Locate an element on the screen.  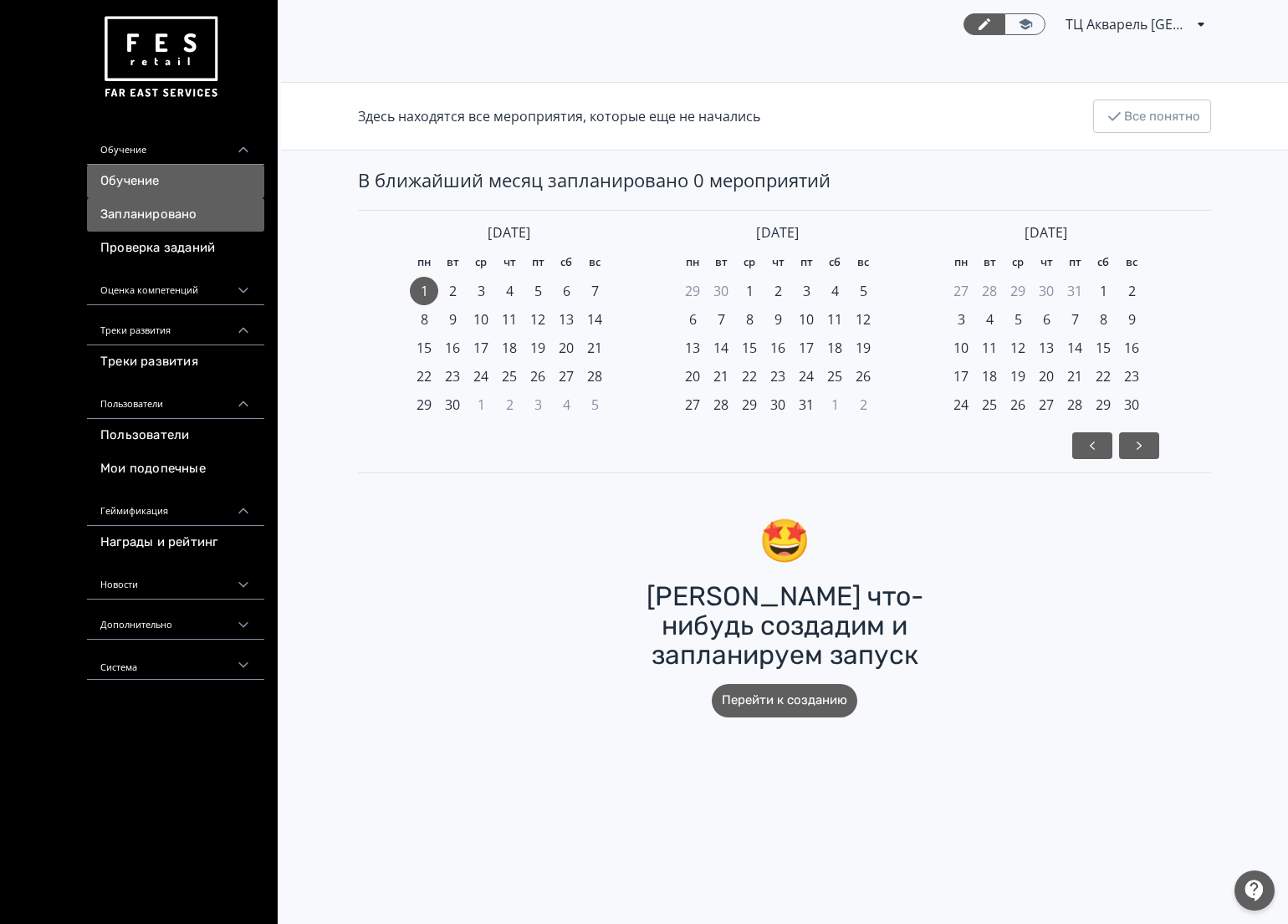
img: https://files.teachbase.ru/system/account/57463/logo/medium-936fc5084dd2c598f50a98b9cbe0469a.png is located at coordinates (161, 57).